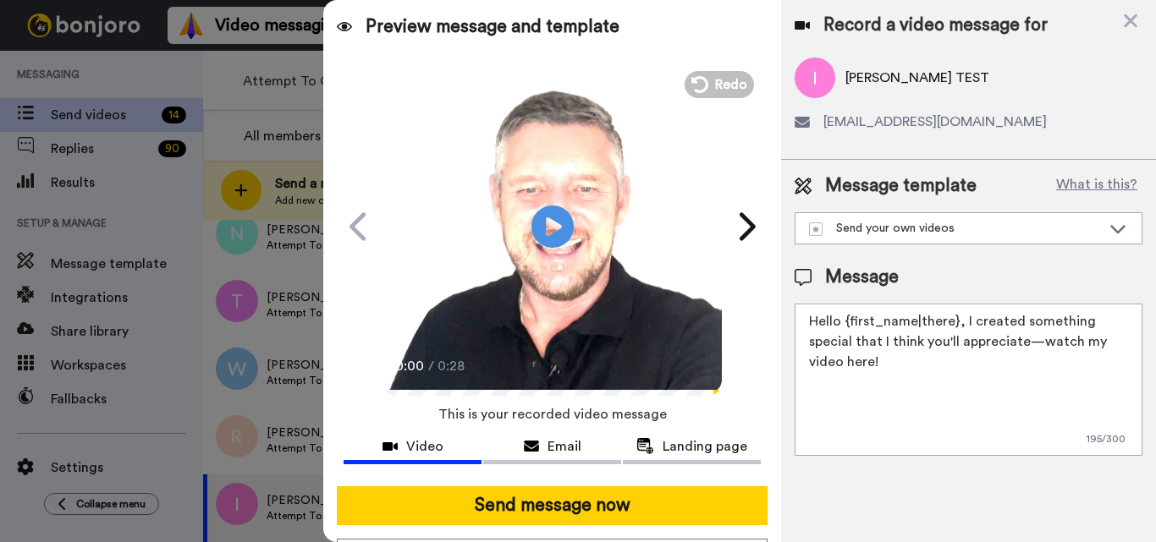 Image resolution: width=1156 pixels, height=542 pixels. I want to click on span: 0:00, so click(410, 366).